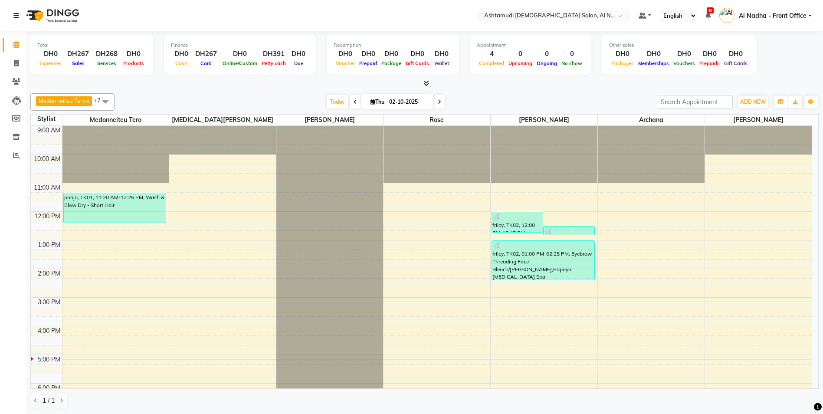 The width and height of the screenshot is (823, 414). What do you see at coordinates (530, 45) in the screenshot?
I see `div: Appointment` at bounding box center [530, 45].